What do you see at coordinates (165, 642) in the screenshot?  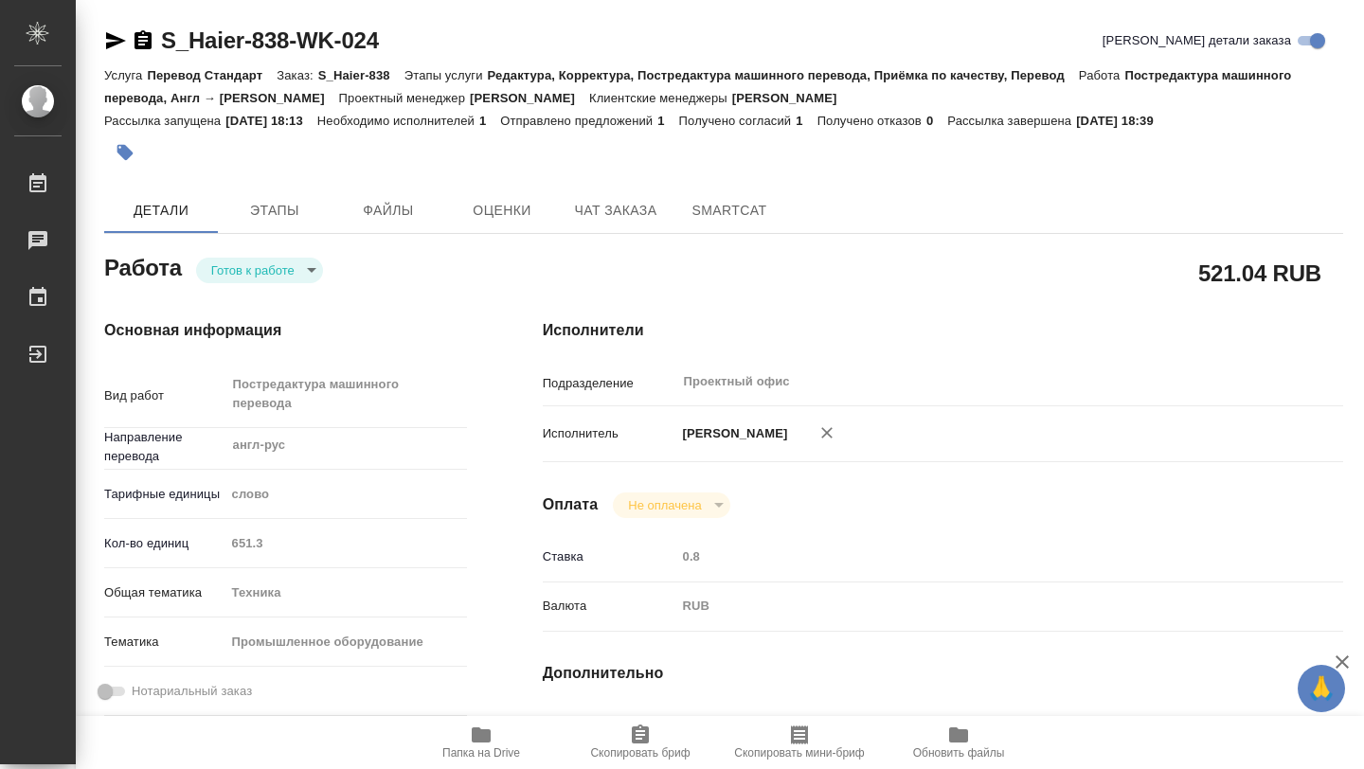 I see `p: Тематика` at bounding box center [165, 642].